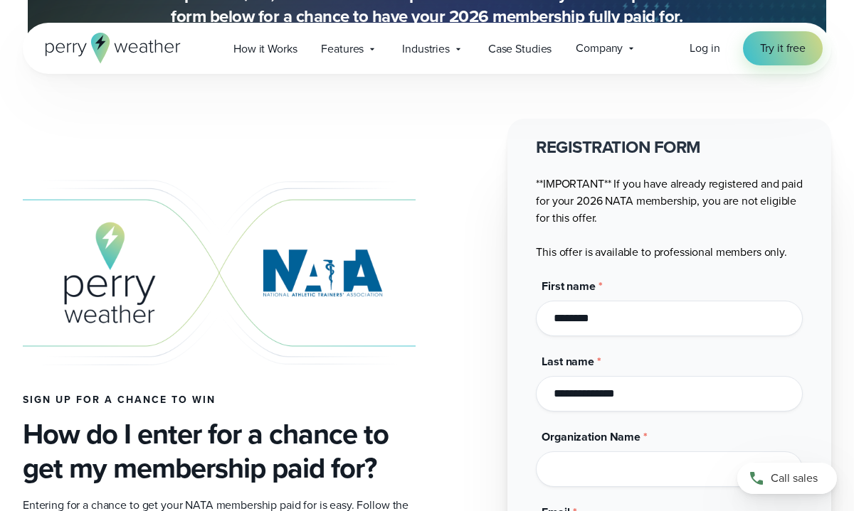  I want to click on a: Log in, so click(704, 48).